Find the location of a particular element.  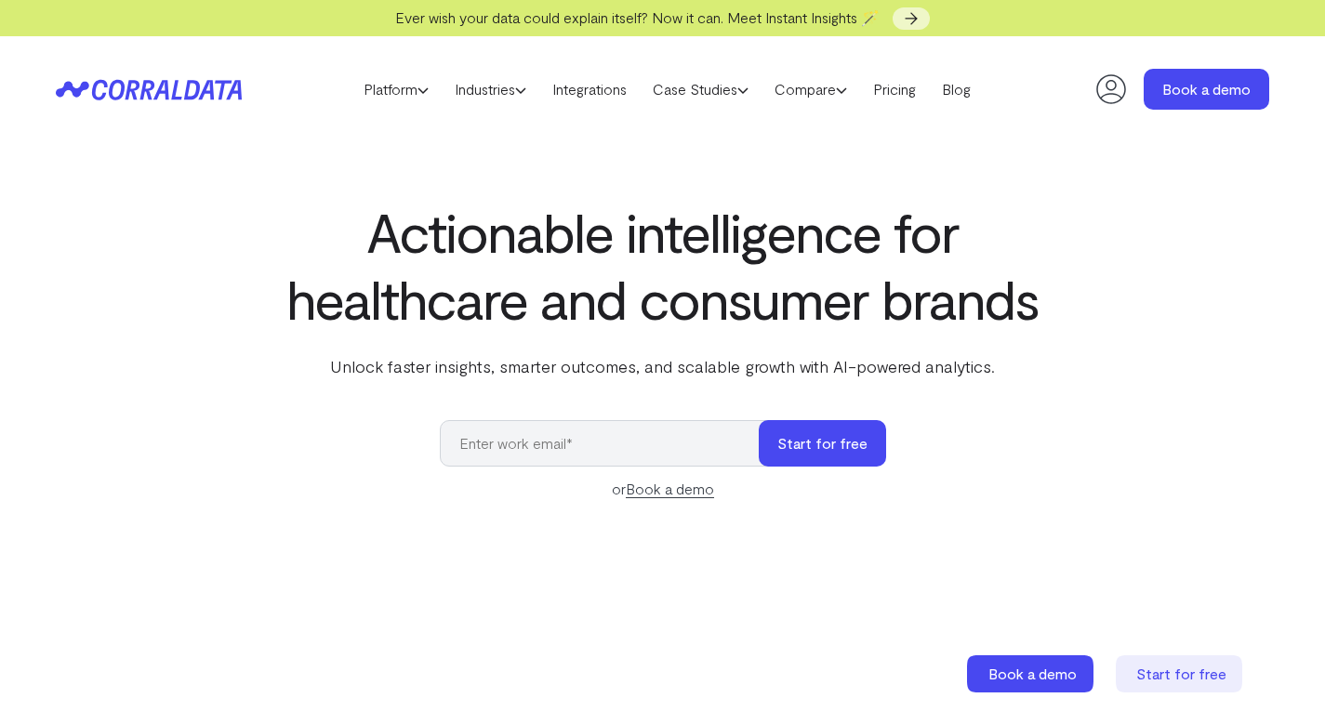

div: or is located at coordinates (663, 489).